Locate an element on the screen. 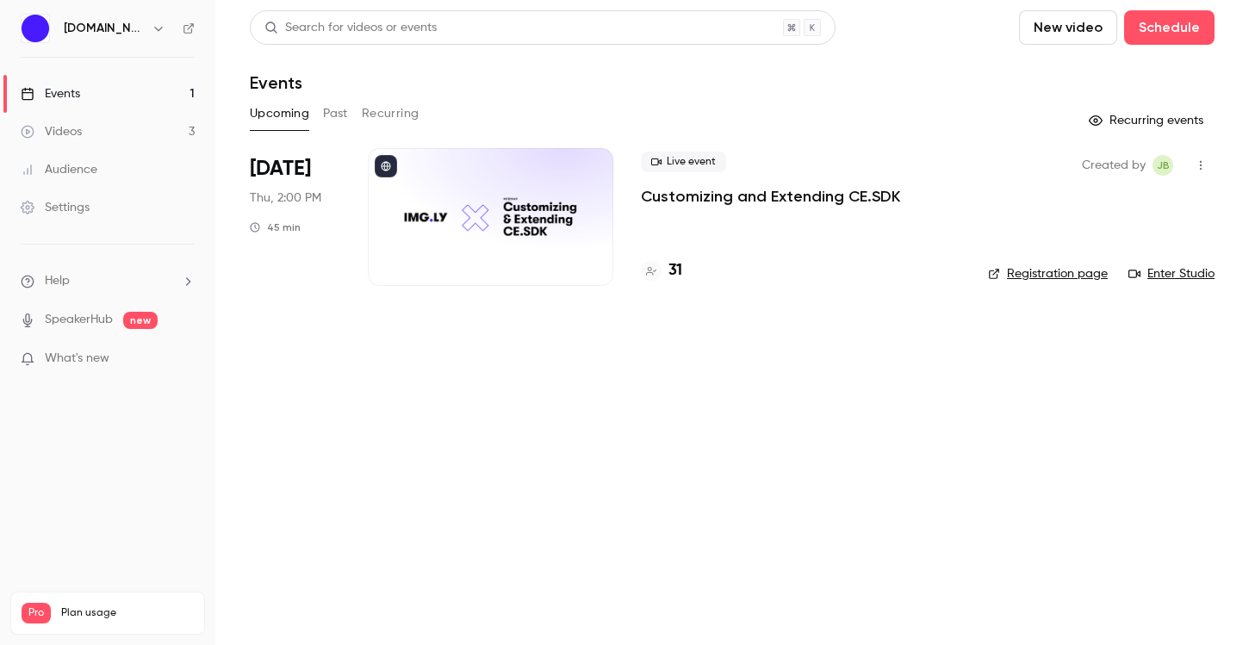 Image resolution: width=1249 pixels, height=645 pixels. button: Recurring events is located at coordinates (1148, 121).